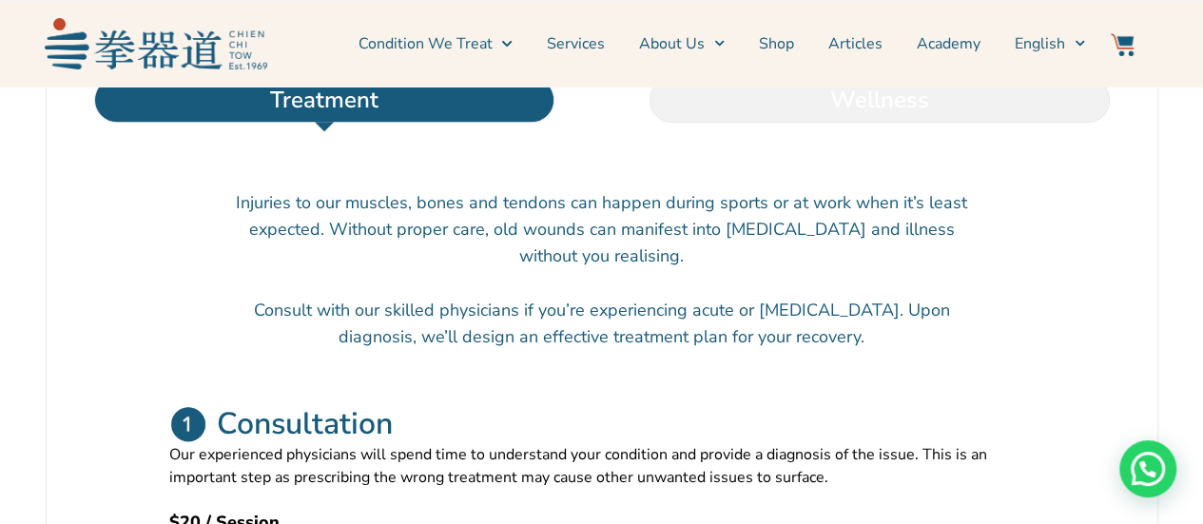  What do you see at coordinates (855, 44) in the screenshot?
I see `a: Articles` at bounding box center [855, 44].